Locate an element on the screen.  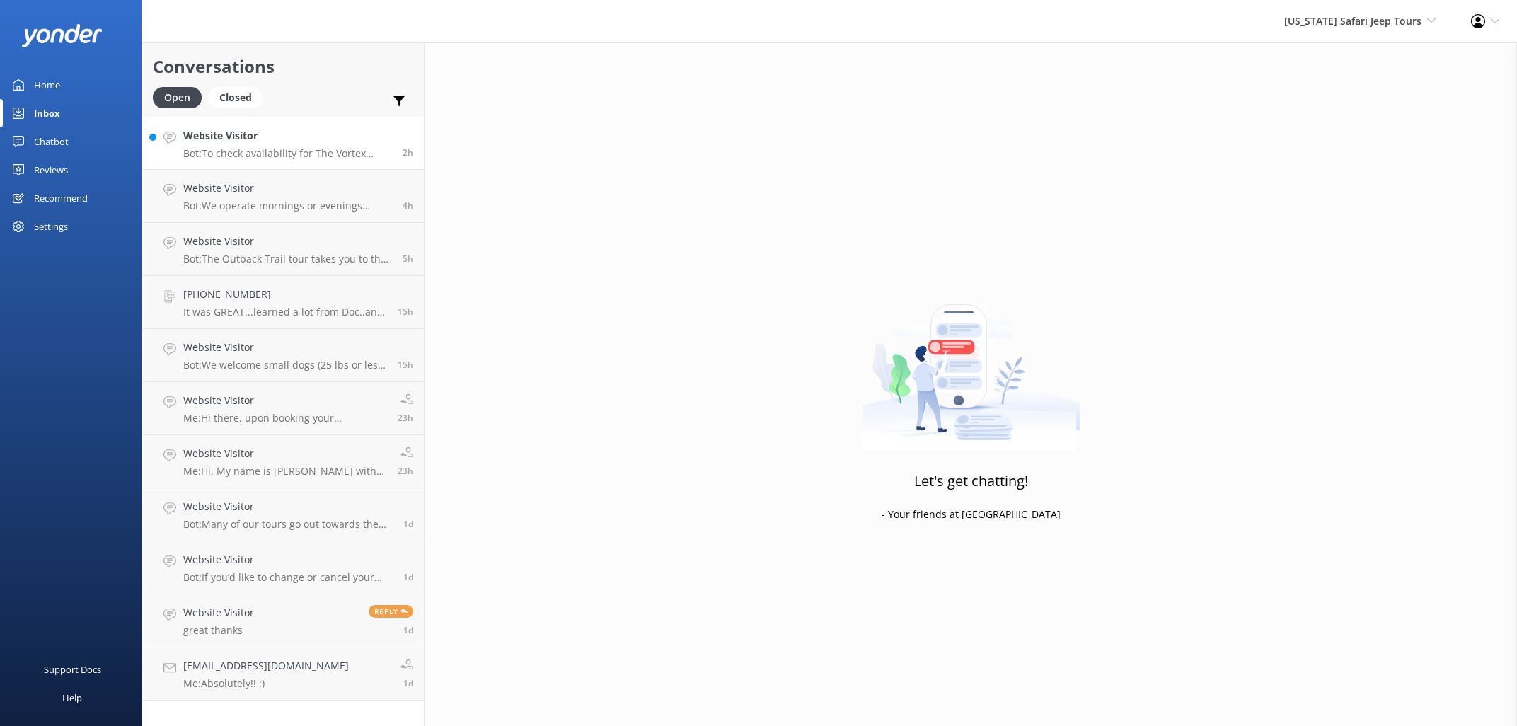
span: Oct 01 2025 08:45pm (UTC -07:00) America/Phoenix is located at coordinates (406, 364).